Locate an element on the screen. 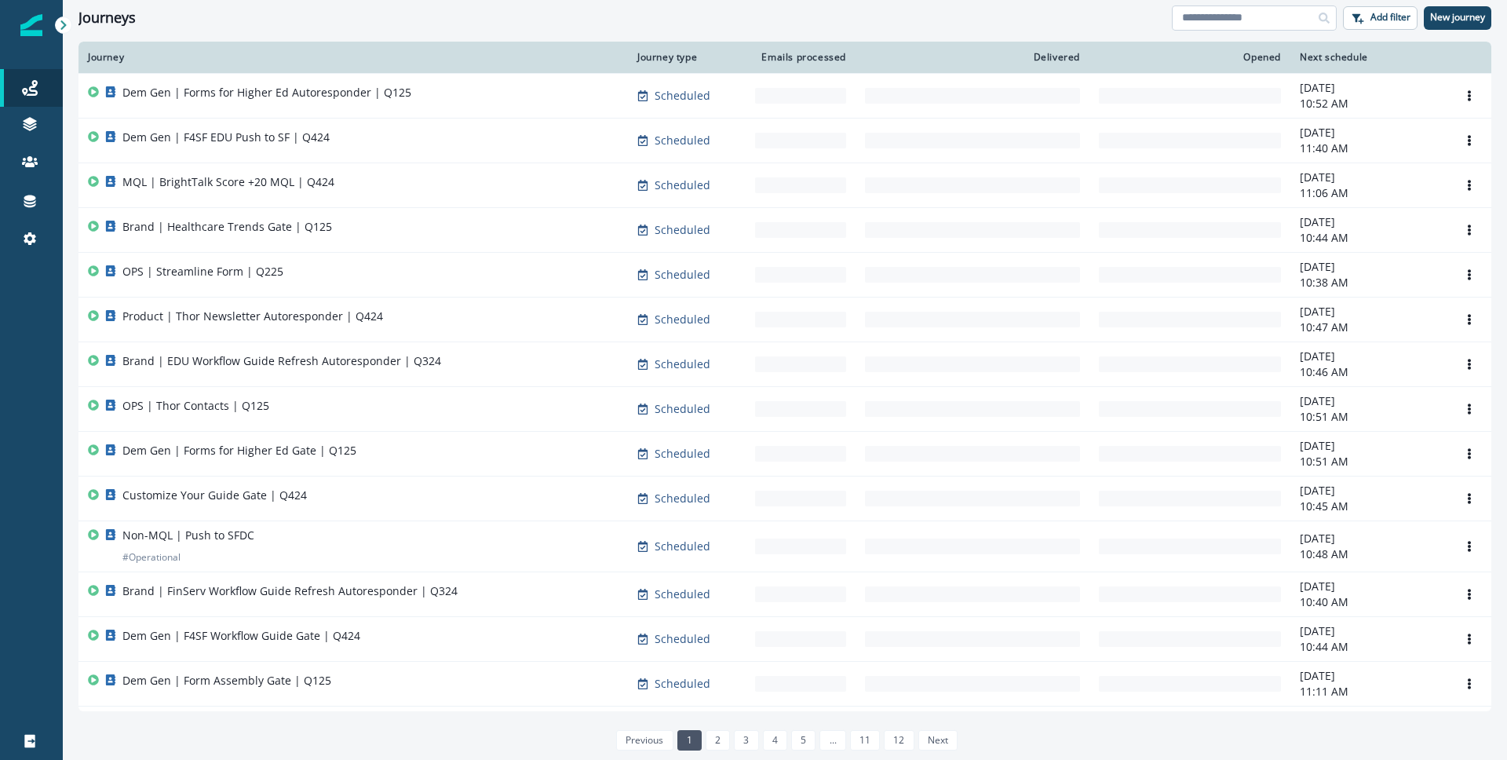 The image size is (1507, 760). p: # Operational is located at coordinates (152, 557).